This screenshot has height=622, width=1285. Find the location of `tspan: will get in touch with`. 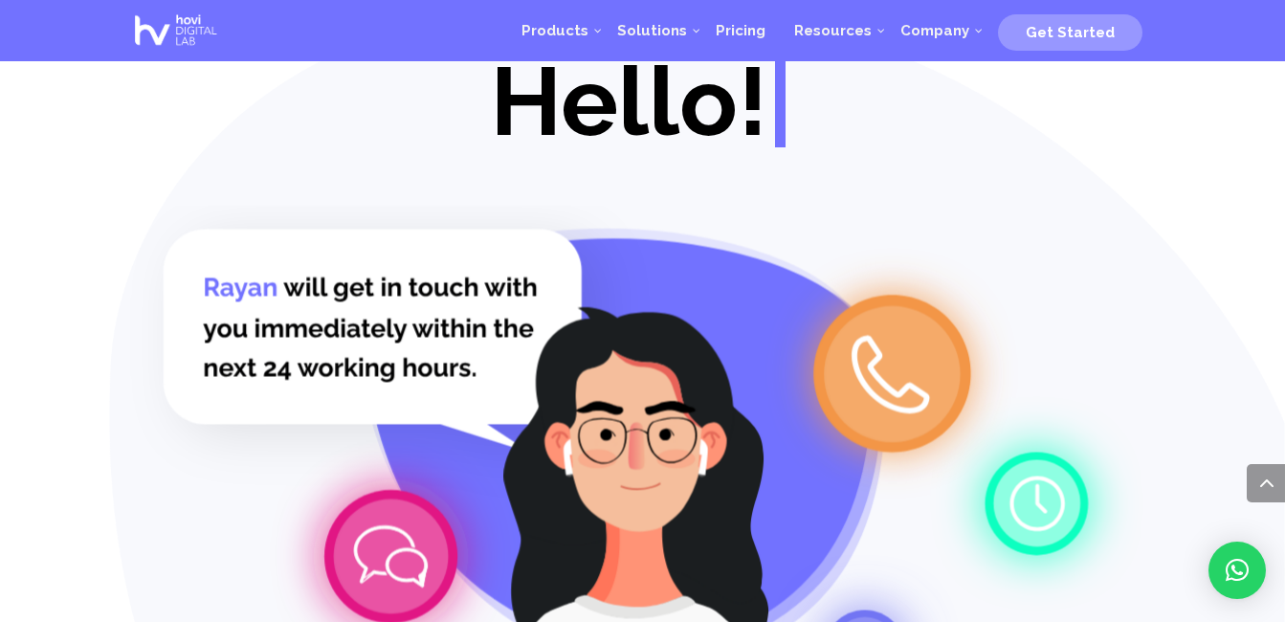

tspan: will get in touch with is located at coordinates (410, 287).